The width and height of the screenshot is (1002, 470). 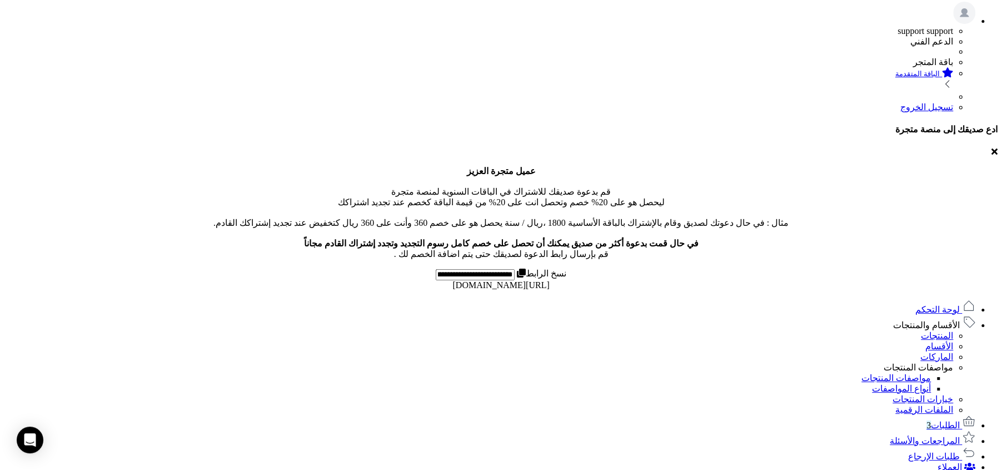 I want to click on a: خيارات المنتجات, so click(x=923, y=399).